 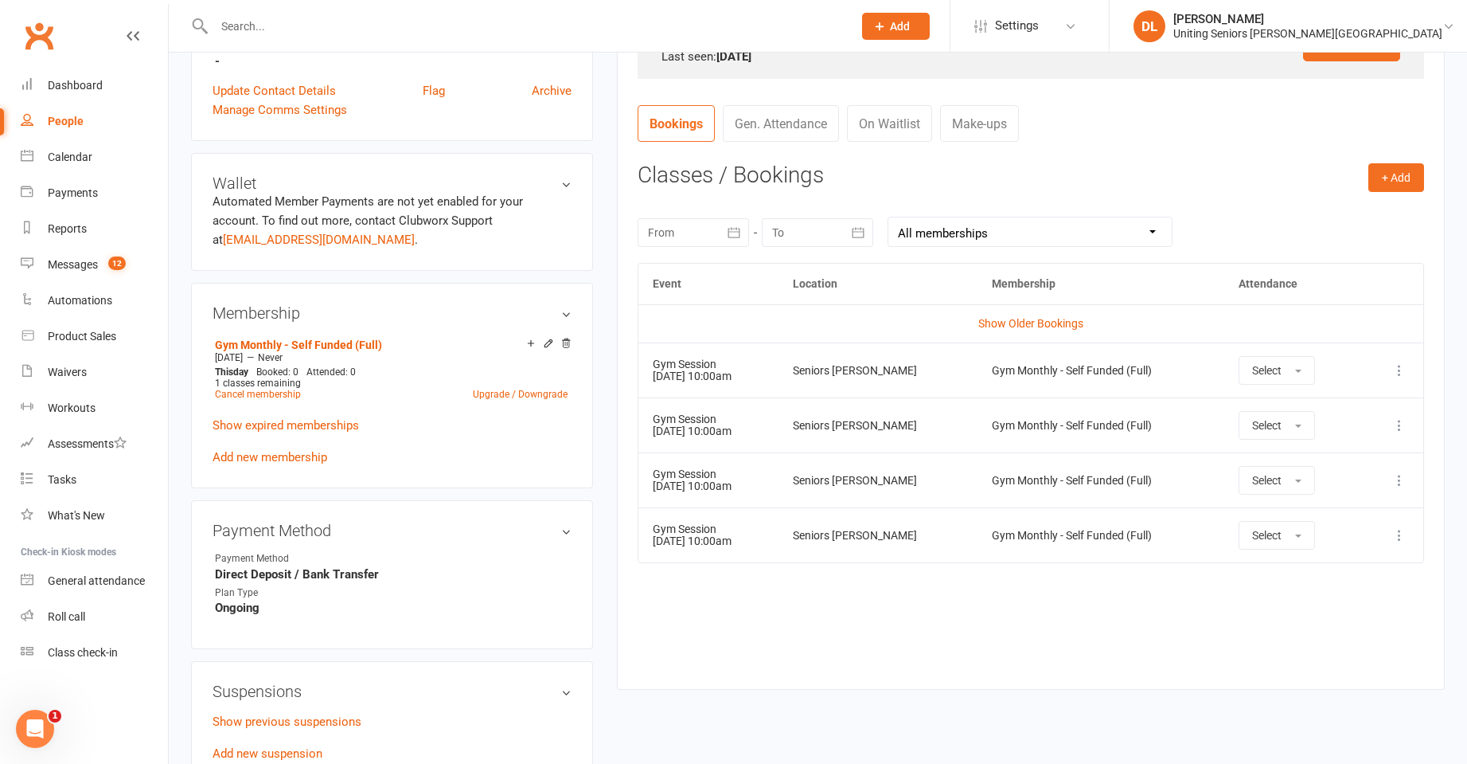 What do you see at coordinates (94, 121) in the screenshot?
I see `a: People` at bounding box center [94, 121].